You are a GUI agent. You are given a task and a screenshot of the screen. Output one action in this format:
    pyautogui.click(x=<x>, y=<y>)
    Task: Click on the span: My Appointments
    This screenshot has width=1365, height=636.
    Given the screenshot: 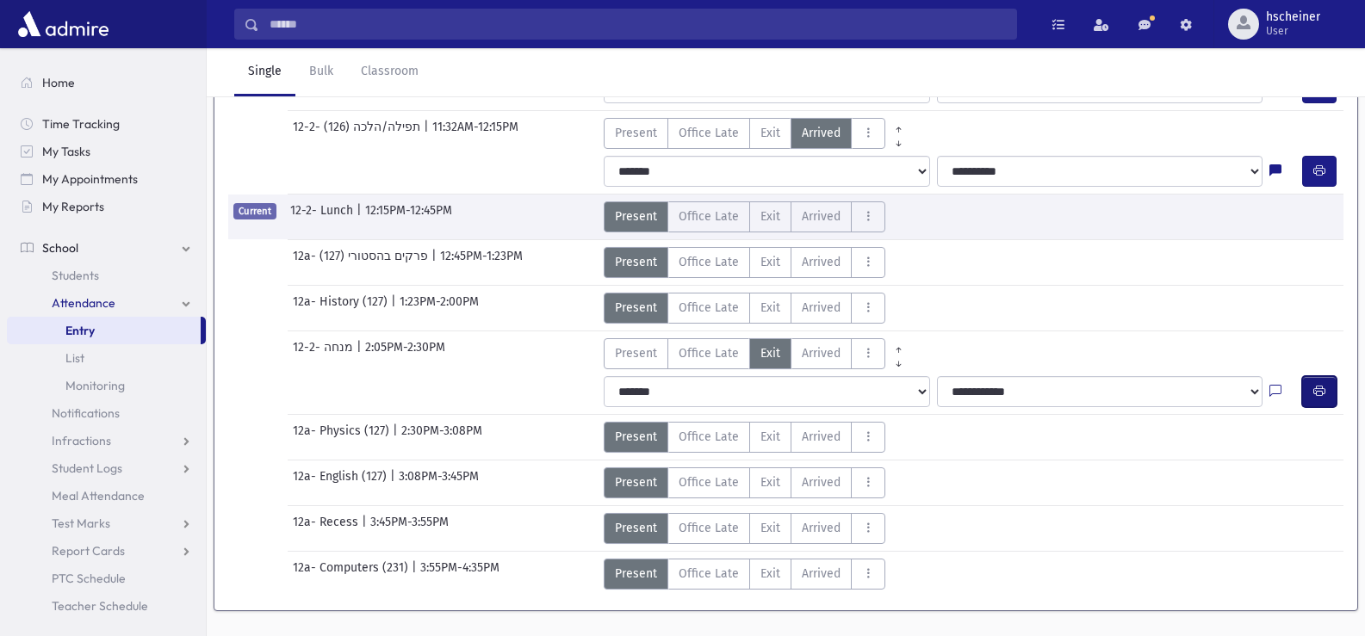 What is the action you would take?
    pyautogui.click(x=90, y=179)
    